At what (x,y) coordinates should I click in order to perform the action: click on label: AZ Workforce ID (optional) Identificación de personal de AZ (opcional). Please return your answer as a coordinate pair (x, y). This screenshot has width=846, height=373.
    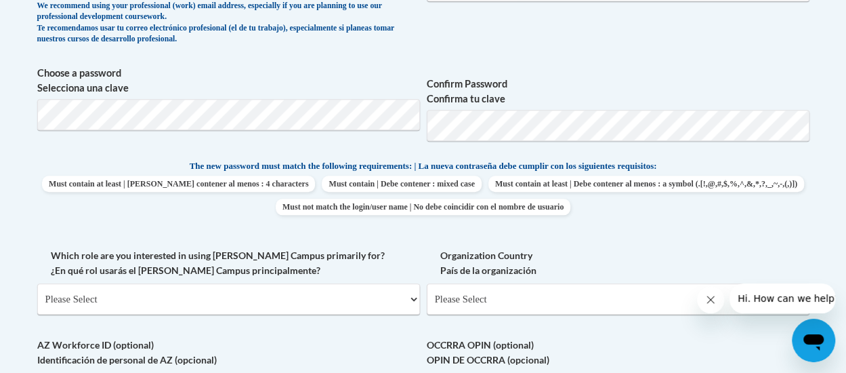
    Looking at the image, I should click on (228, 352).